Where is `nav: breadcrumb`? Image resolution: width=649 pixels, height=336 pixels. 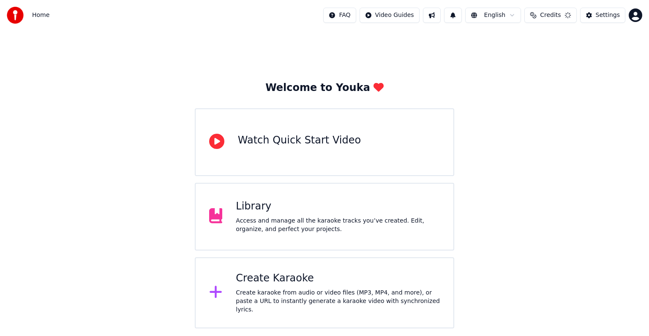 nav: breadcrumb is located at coordinates (41, 15).